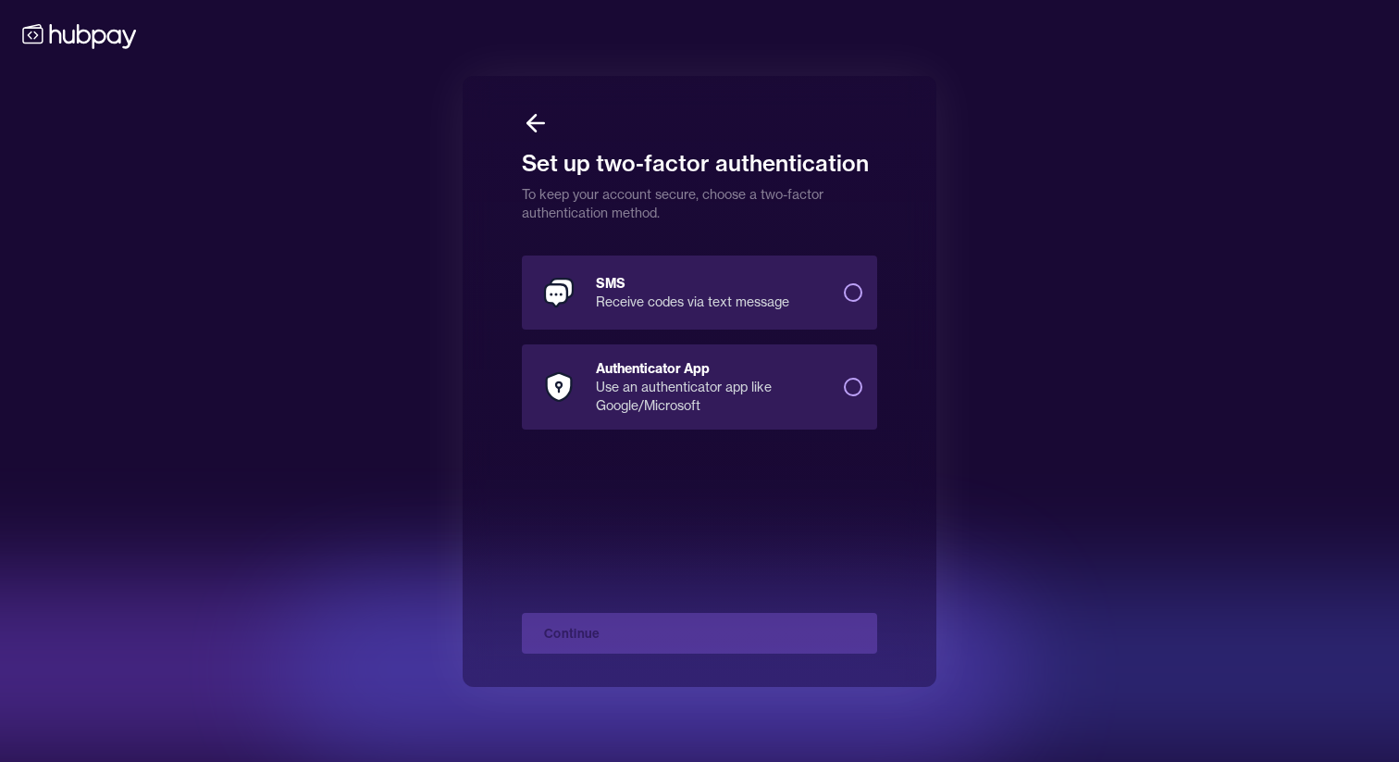  I want to click on button: SMSReceive codes via text message, so click(853, 292).